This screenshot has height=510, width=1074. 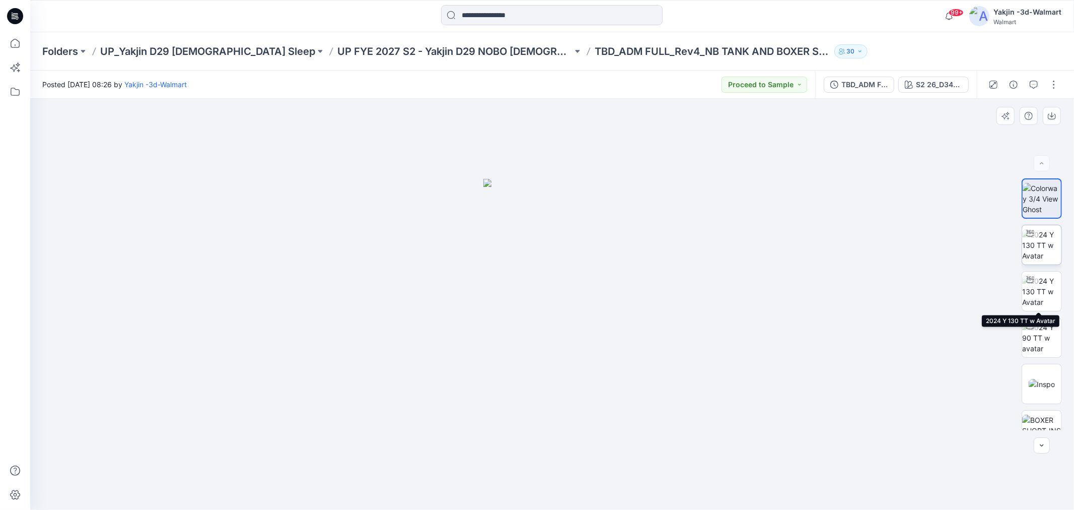 I want to click on img: eyJhbGciOiJIUzI1NiIsImtpZCI6IjAiLCJzbHQiOiJzZXMiLCJ0eXAiOiJKV1QifQ.eyJkYXRhIjp7InR5cGUiOiJzdG9yYW..., so click(x=552, y=344).